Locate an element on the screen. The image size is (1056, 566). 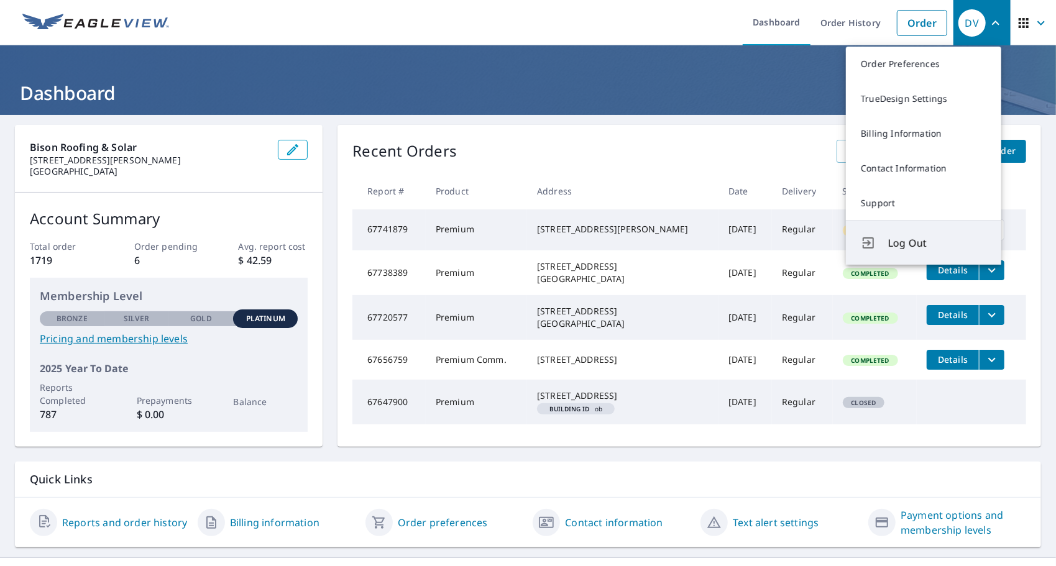
td: 67647900 is located at coordinates (389, 402).